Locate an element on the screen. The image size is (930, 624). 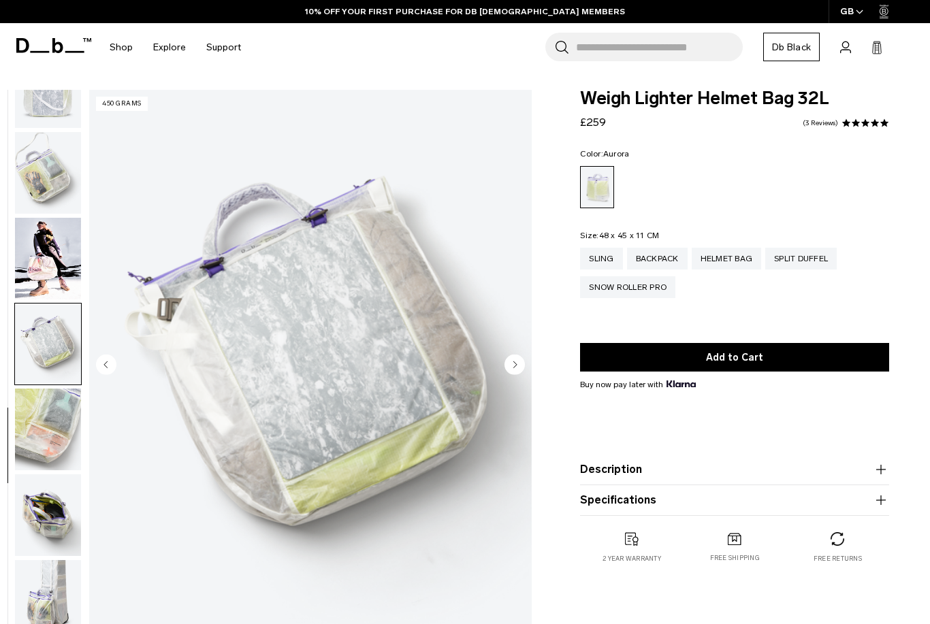
legend: Size: is located at coordinates (619, 235).